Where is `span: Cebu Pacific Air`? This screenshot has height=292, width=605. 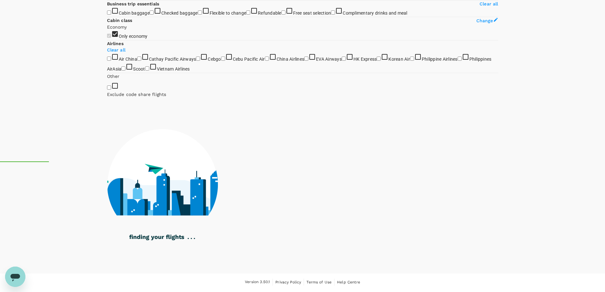 span: Cebu Pacific Air is located at coordinates (249, 59).